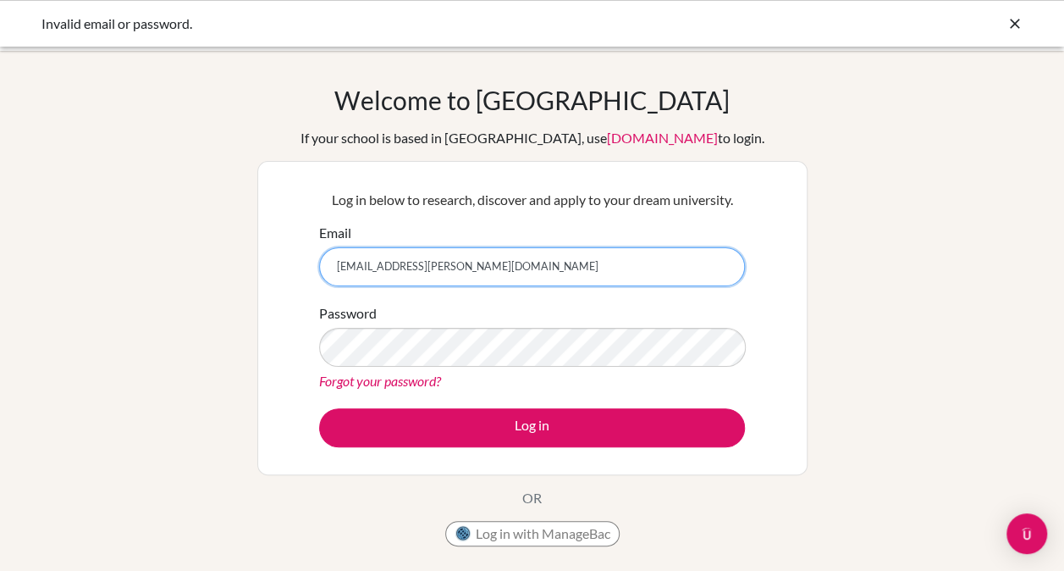  I want to click on div: Invalid email or password., so click(406, 24).